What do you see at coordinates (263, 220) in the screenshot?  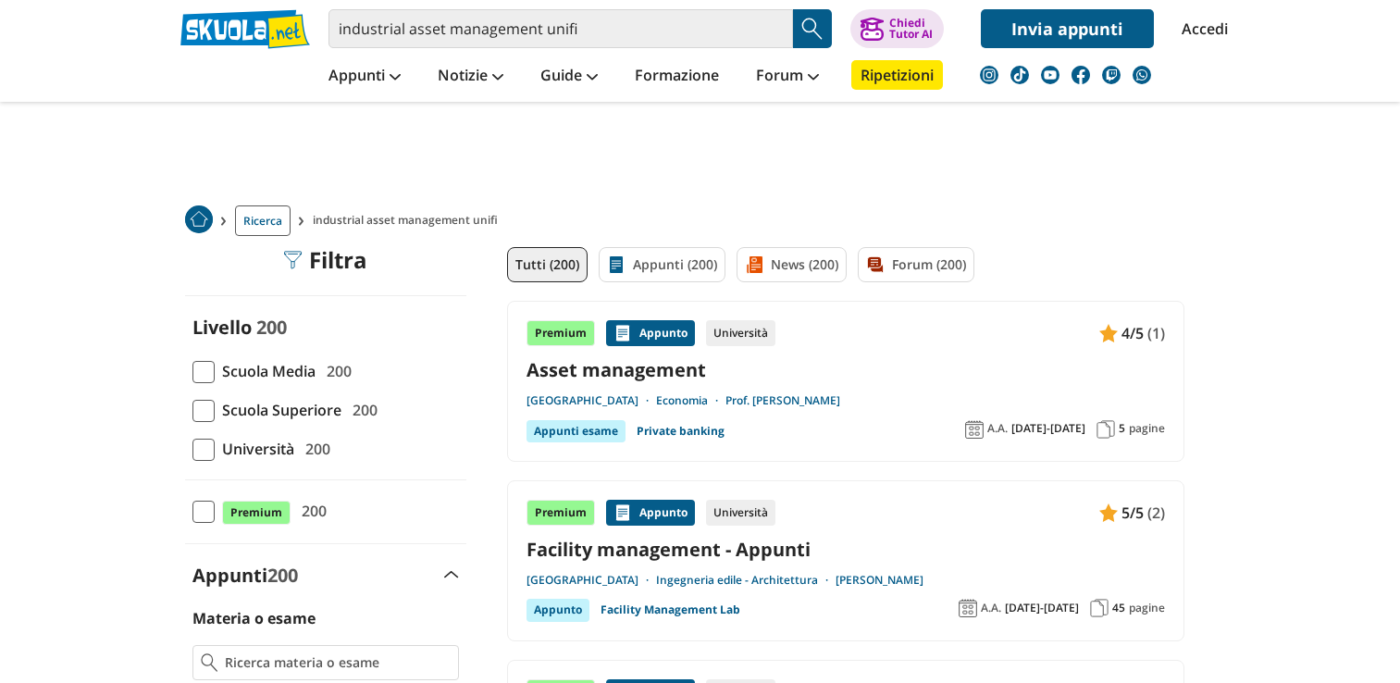 I see `span: Ricerca` at bounding box center [263, 220].